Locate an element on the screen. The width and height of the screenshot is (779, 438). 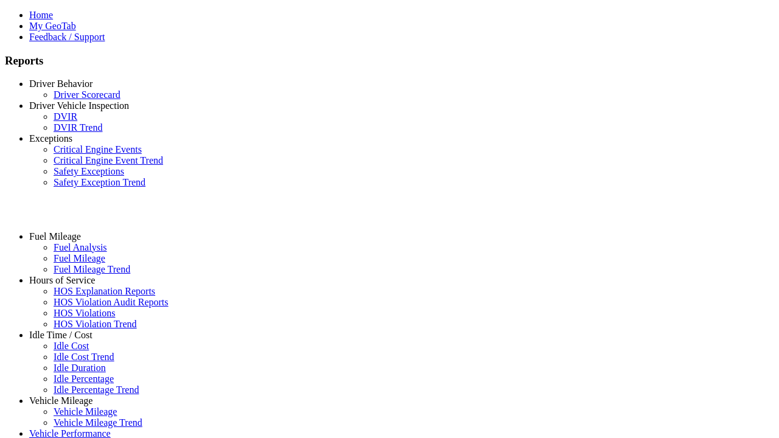
h3: Reports is located at coordinates (389, 61).